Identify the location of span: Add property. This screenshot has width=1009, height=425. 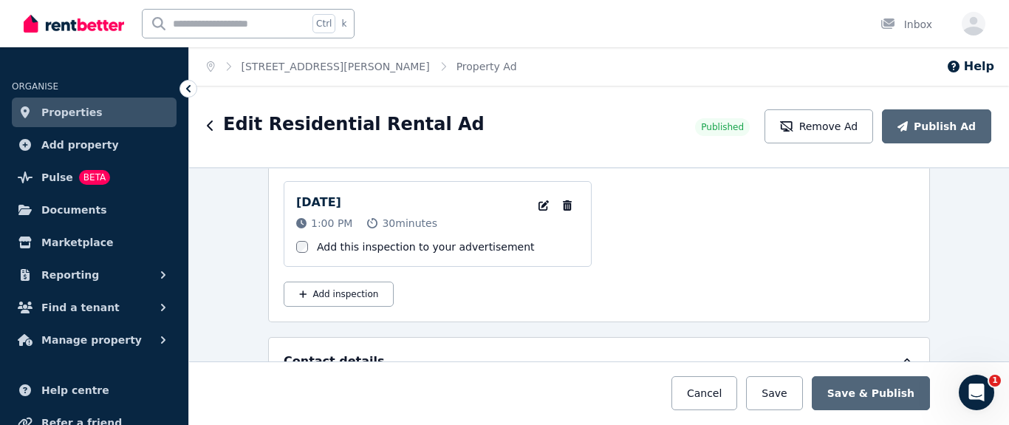
(80, 145).